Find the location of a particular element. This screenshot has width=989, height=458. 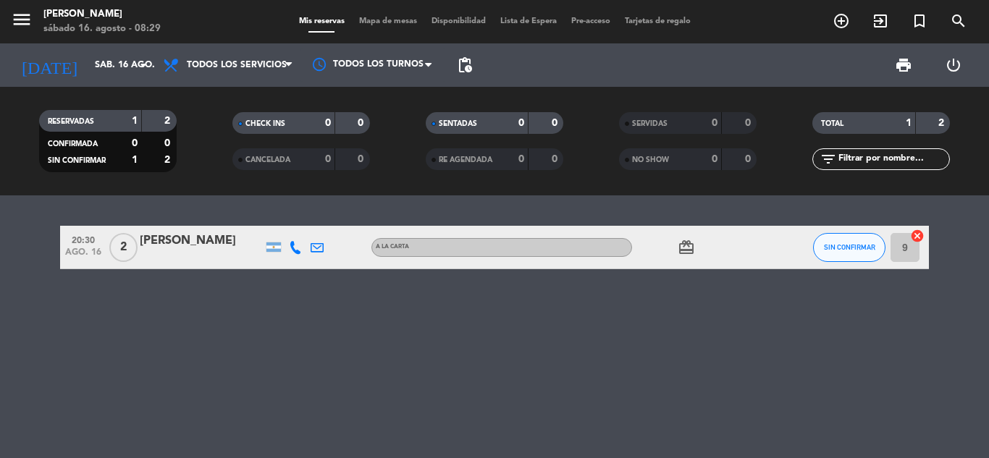

i: turned_in_not is located at coordinates (919, 21).